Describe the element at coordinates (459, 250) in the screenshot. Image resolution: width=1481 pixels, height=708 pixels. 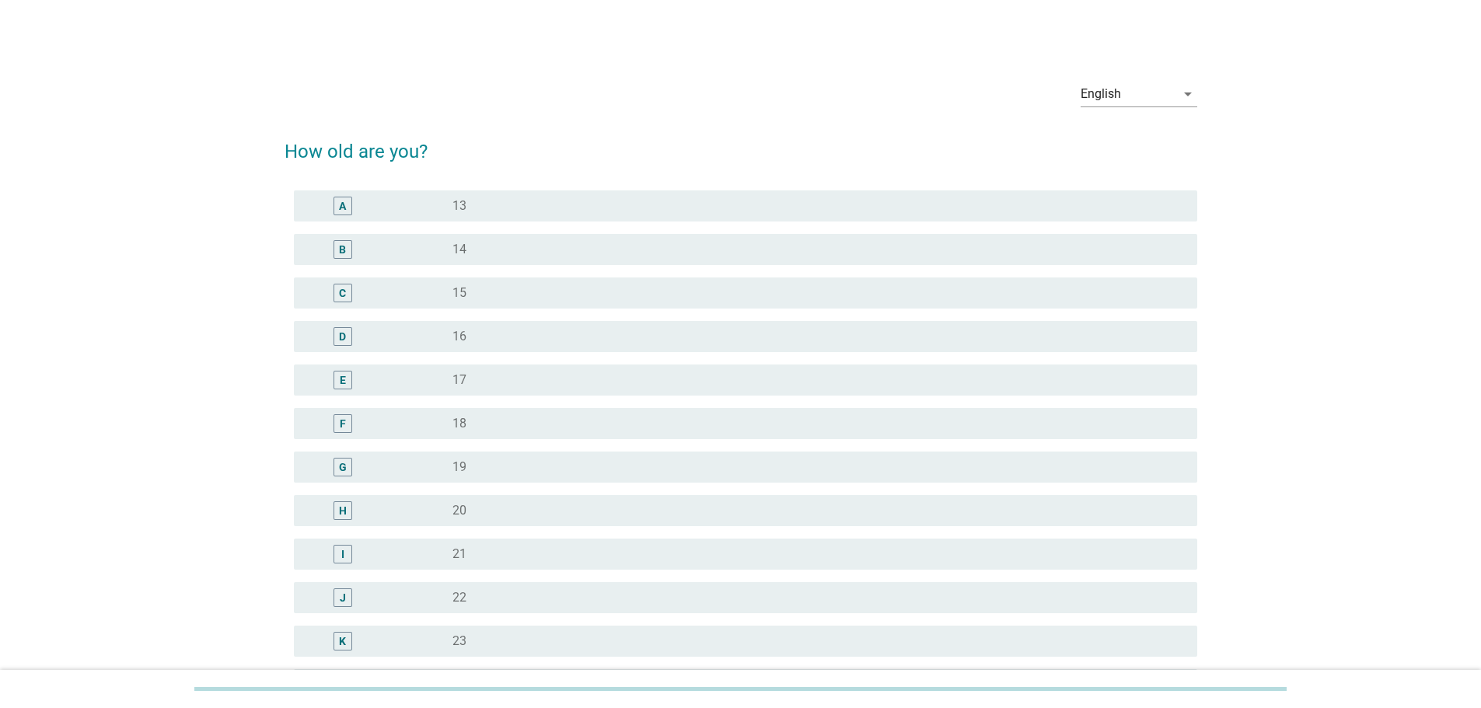
I see `label: 14` at that location.